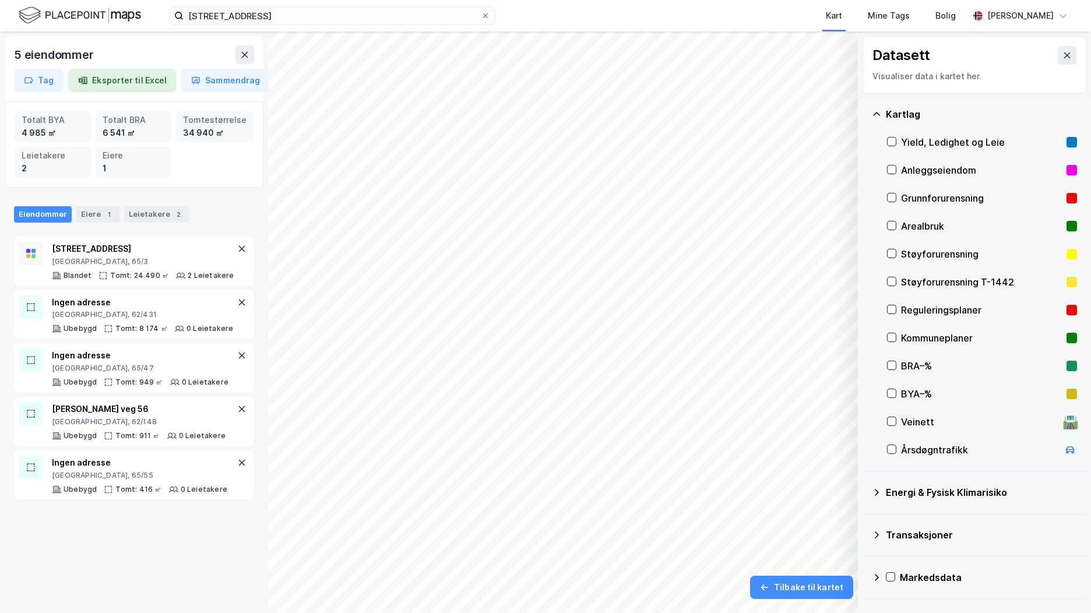 The image size is (1091, 613). Describe the element at coordinates (142, 329) in the screenshot. I see `div: Tomt: 8 174 ㎡` at that location.